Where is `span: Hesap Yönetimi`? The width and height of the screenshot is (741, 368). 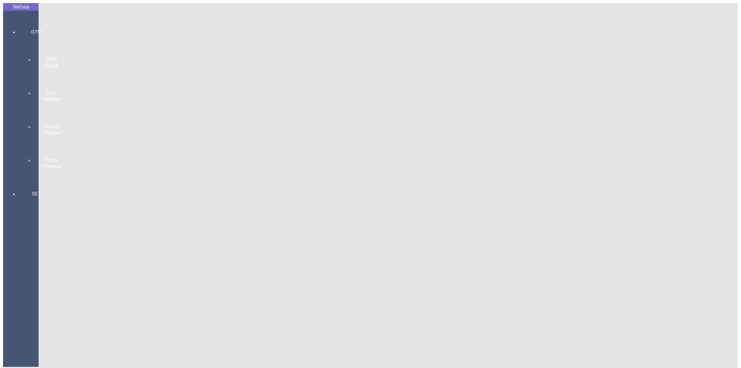 span: Hesap Yönetimi is located at coordinates (52, 130).